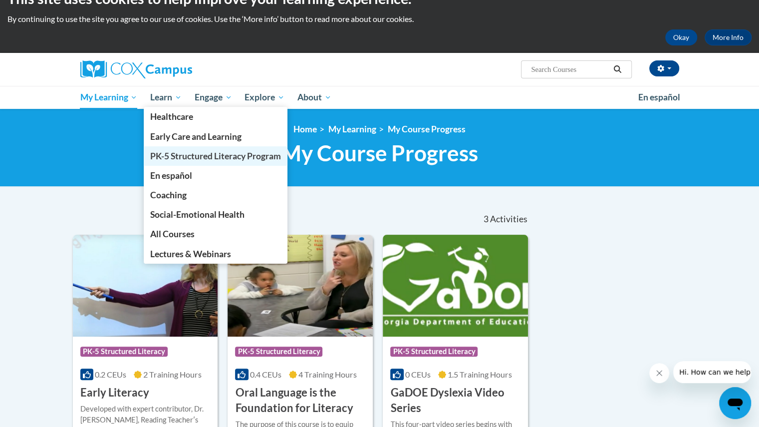 This screenshot has width=759, height=427. I want to click on a: Cox Campus, so click(175, 69).